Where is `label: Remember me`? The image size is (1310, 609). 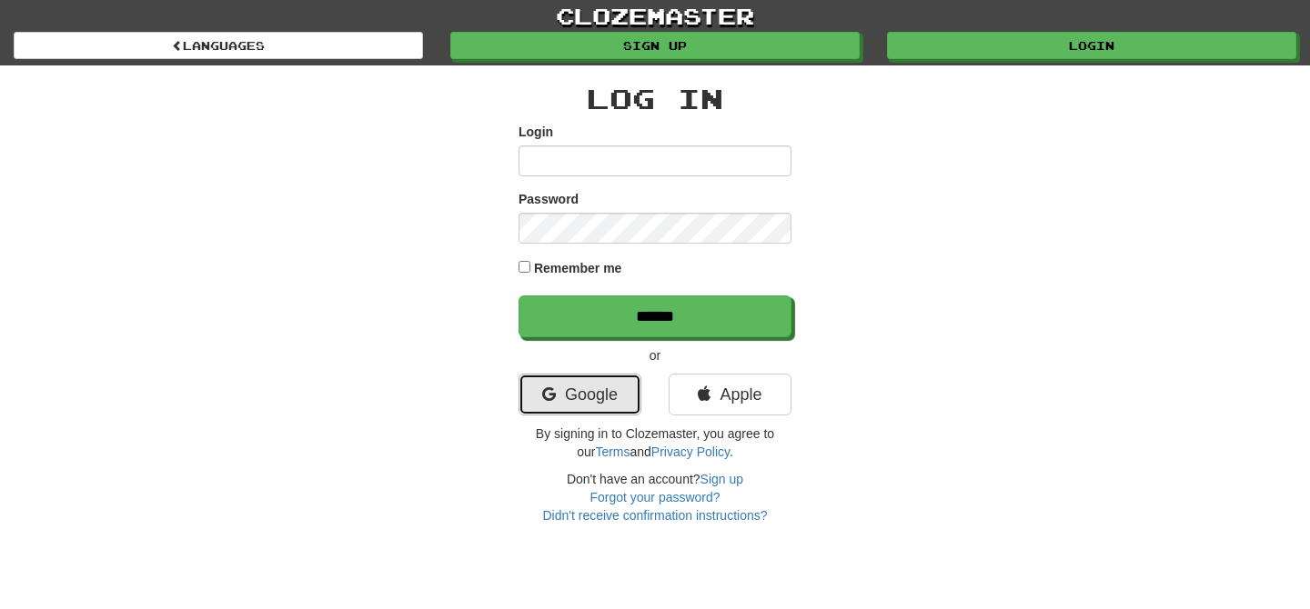
label: Remember me is located at coordinates (577, 268).